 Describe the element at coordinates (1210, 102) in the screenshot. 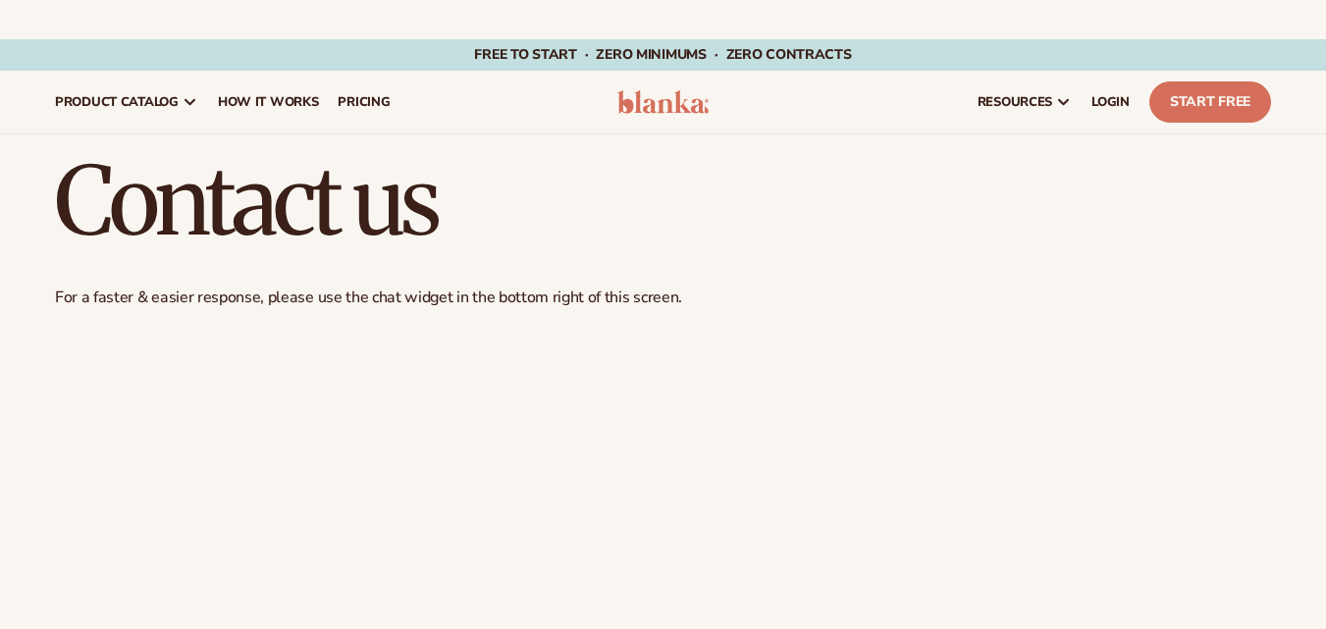

I see `a: Start Free` at that location.